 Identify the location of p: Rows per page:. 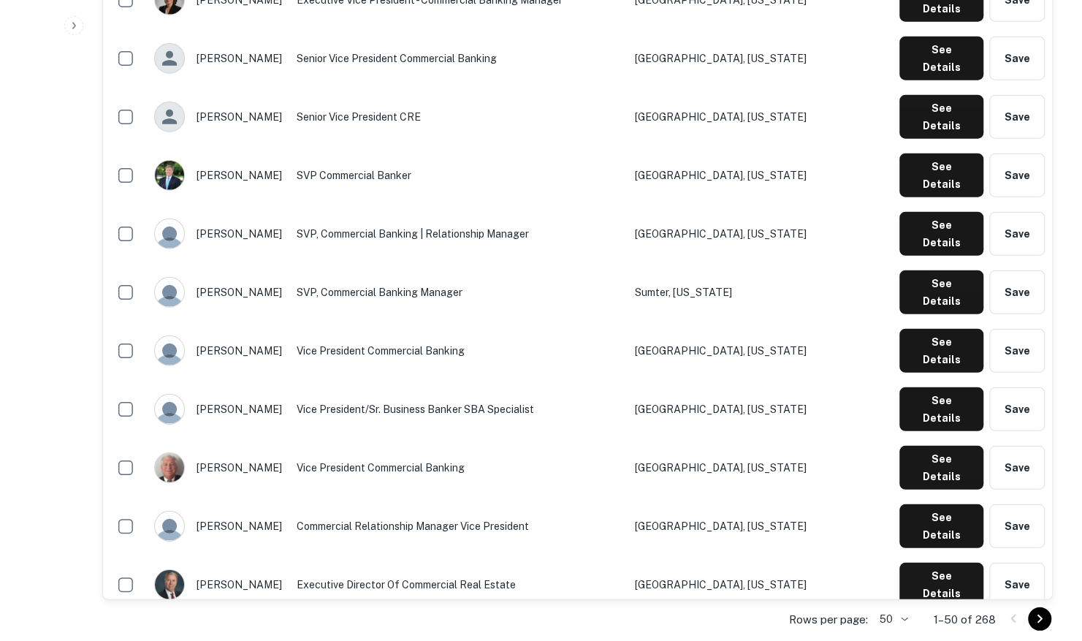
(829, 620).